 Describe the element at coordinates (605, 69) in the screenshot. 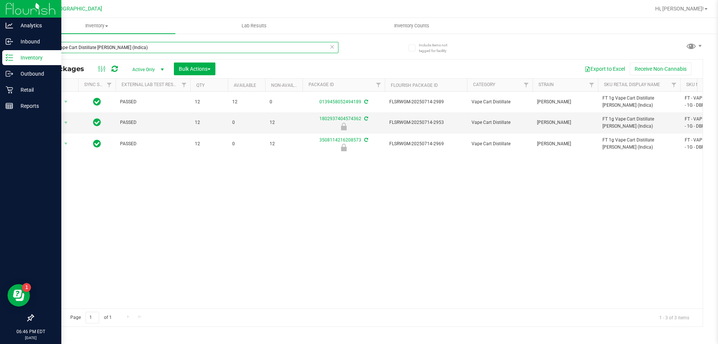

I see `button: Export to Excel` at that location.